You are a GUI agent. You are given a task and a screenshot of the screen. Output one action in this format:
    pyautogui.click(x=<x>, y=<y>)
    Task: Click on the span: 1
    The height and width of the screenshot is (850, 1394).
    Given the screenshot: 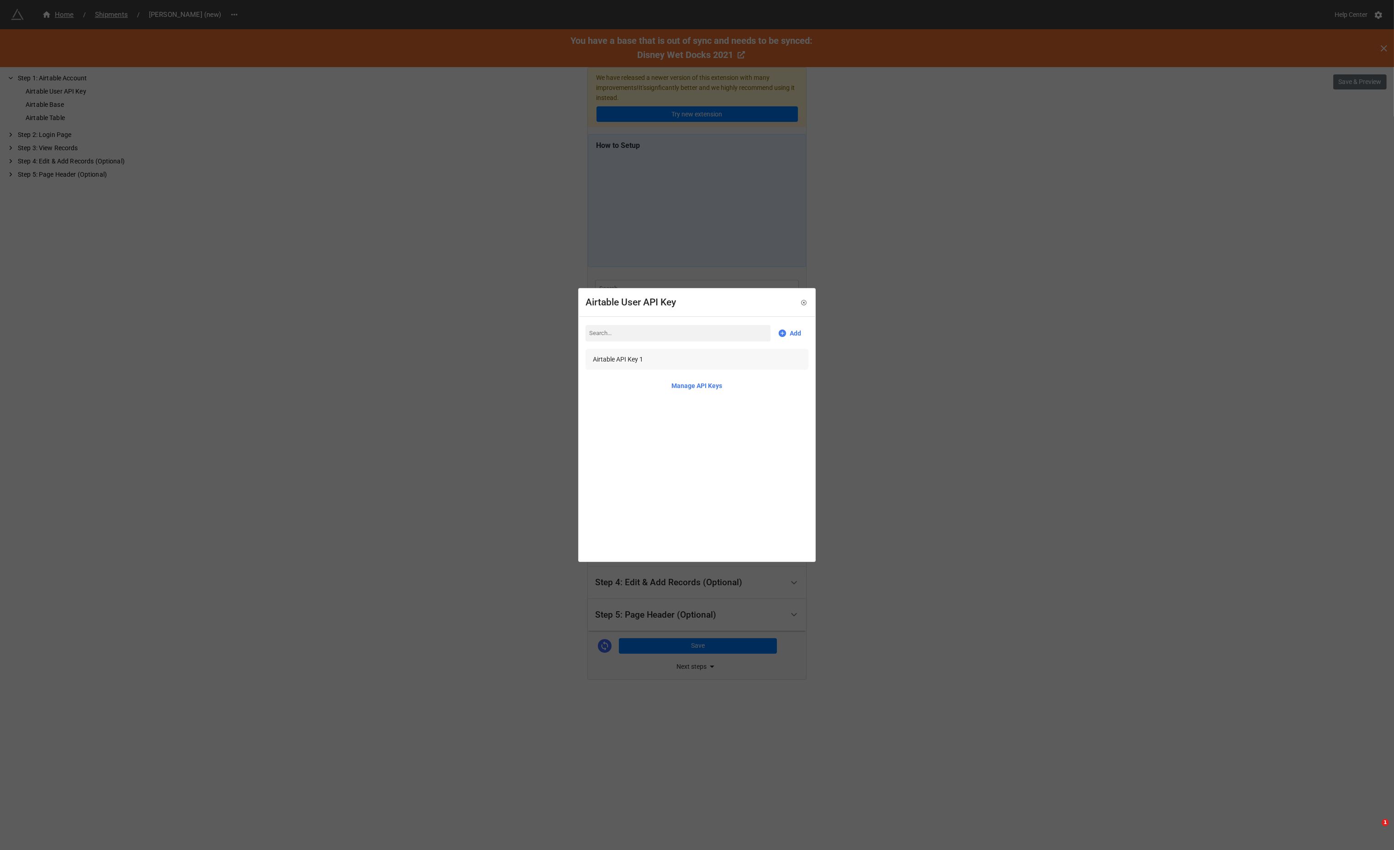 What is the action you would take?
    pyautogui.click(x=1385, y=823)
    